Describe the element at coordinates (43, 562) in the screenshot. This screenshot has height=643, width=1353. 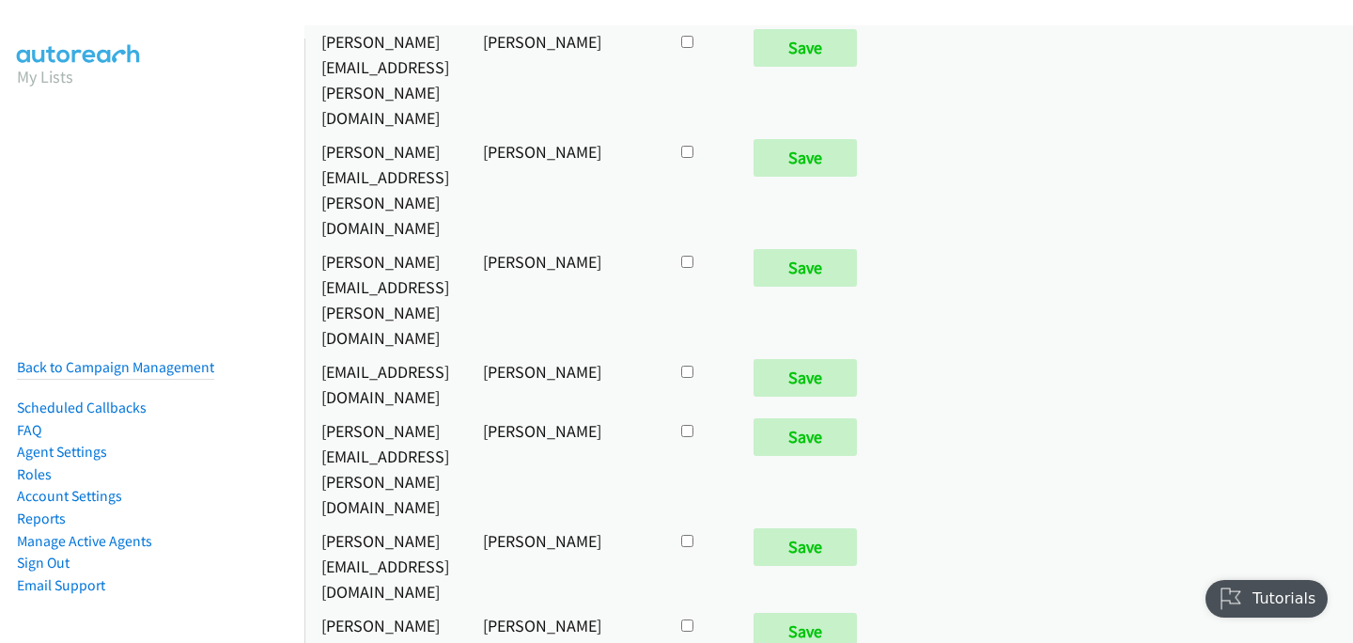
I see `a: Sign Out` at that location.